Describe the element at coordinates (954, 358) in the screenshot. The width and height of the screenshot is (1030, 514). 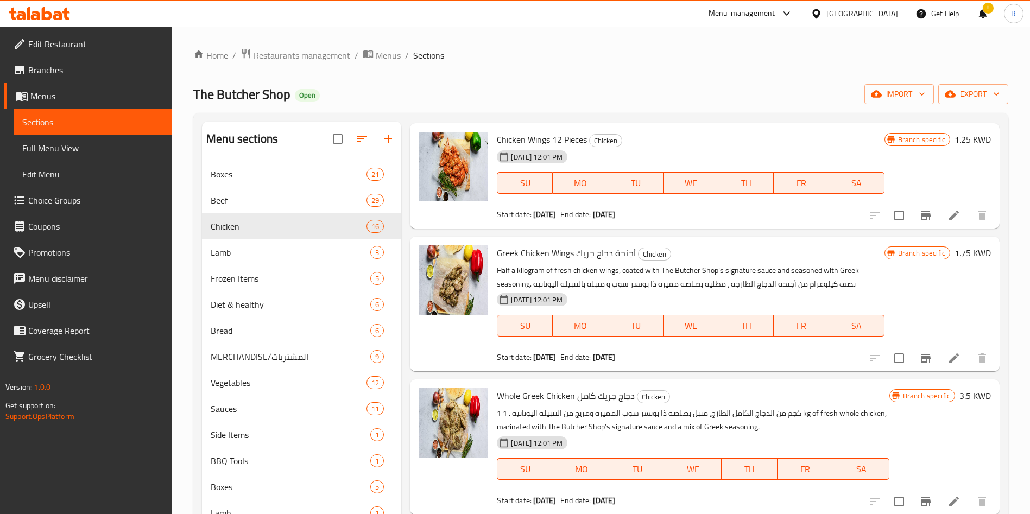
I see `a: Edit menu item` at that location.